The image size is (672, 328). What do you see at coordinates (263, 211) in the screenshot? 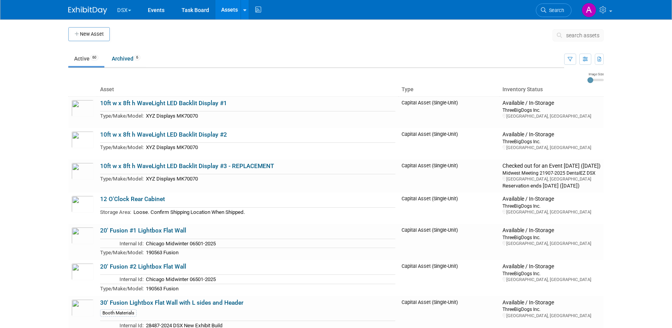
I see `td: Loose. Confirm Shipping Location When Shipped.` at bounding box center [263, 211].